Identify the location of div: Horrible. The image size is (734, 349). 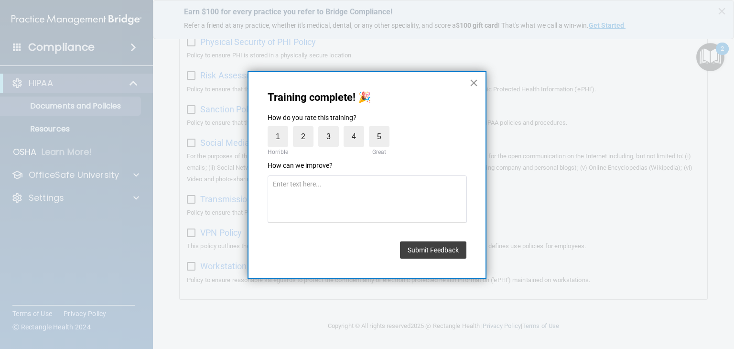
(278, 152).